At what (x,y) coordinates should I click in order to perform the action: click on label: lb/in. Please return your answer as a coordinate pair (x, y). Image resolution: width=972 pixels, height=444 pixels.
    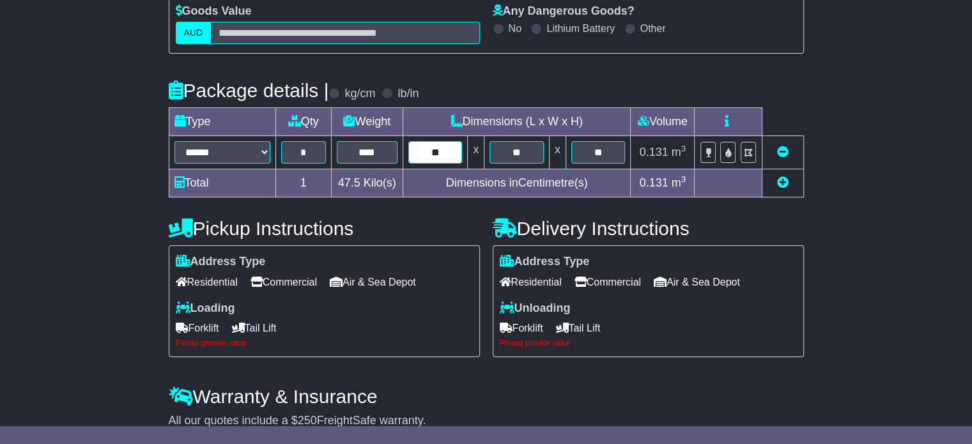
    Looking at the image, I should click on (408, 94).